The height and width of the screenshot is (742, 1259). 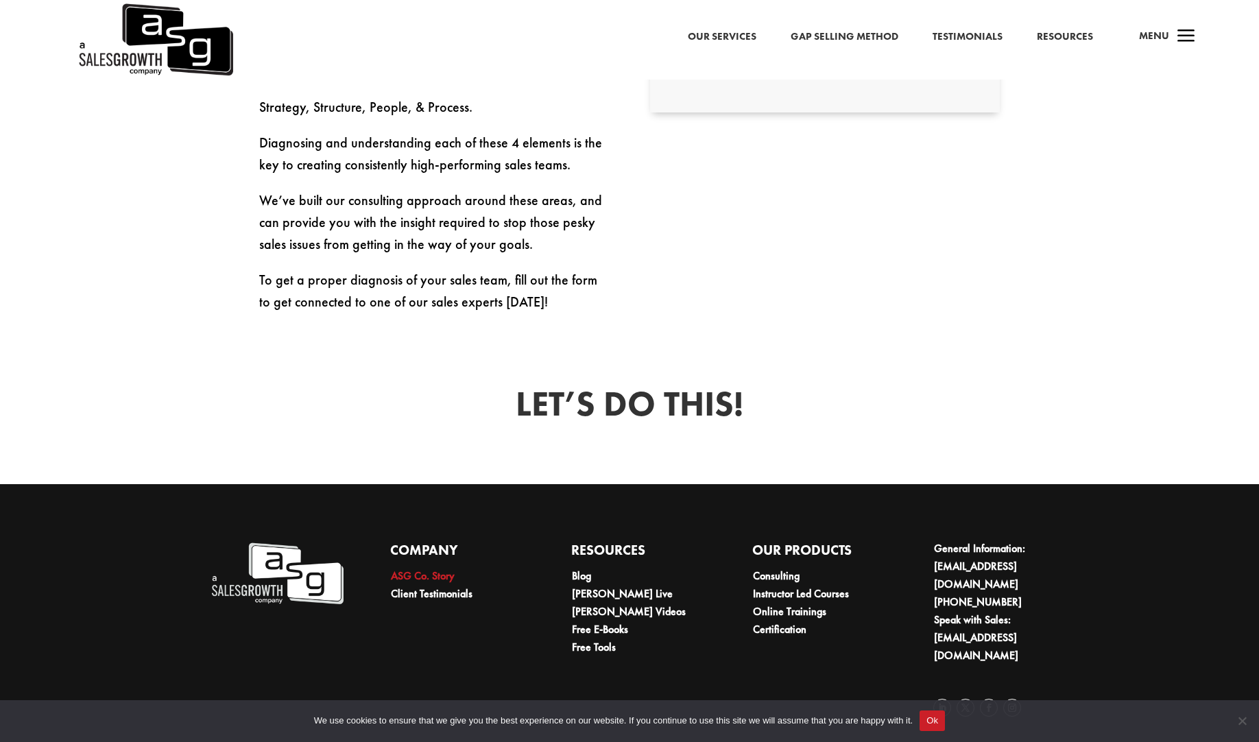 What do you see at coordinates (1065, 37) in the screenshot?
I see `a: Resources` at bounding box center [1065, 37].